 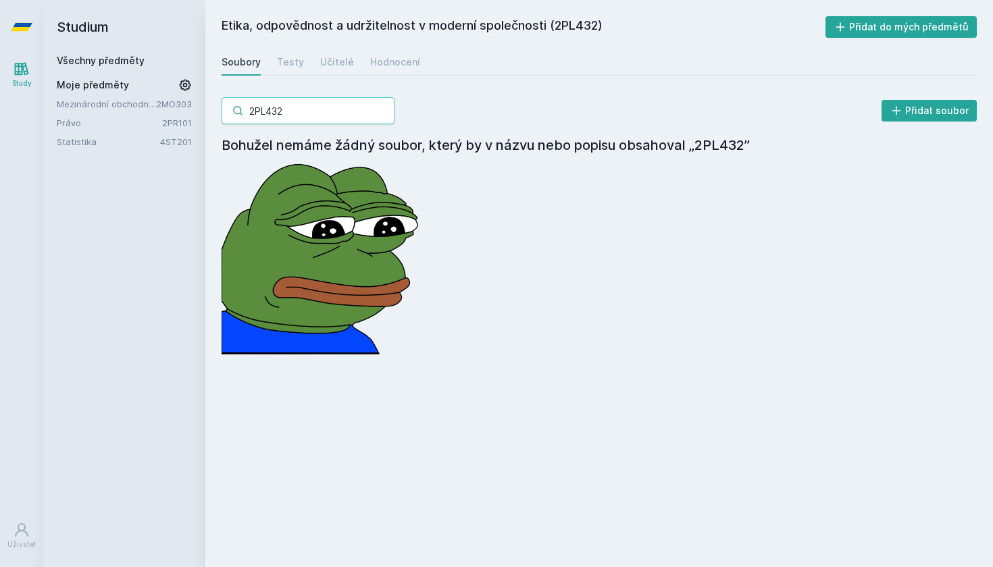 I want to click on a: Study, so click(x=22, y=74).